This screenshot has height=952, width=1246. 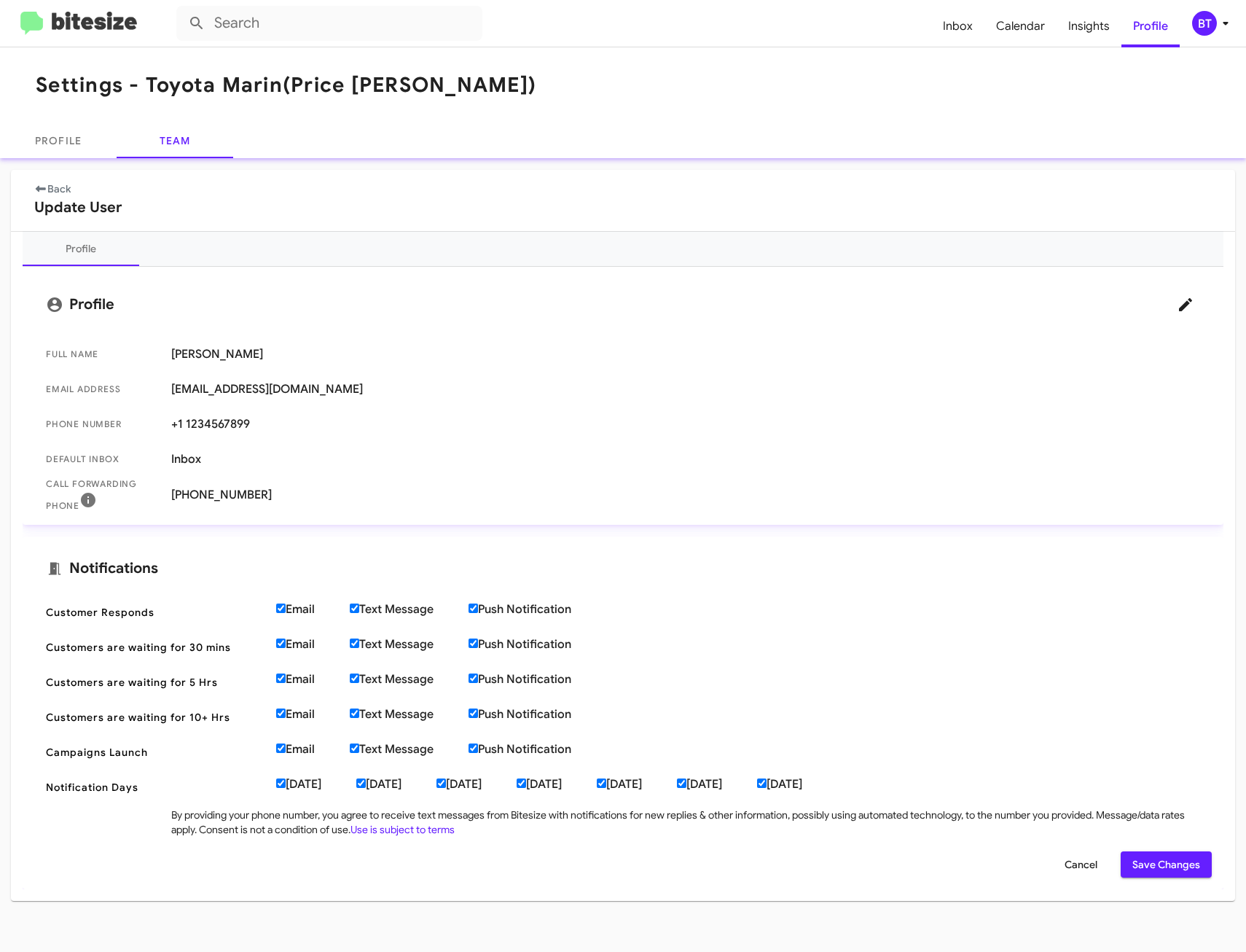 What do you see at coordinates (1089, 26) in the screenshot?
I see `a: Insights` at bounding box center [1089, 26].